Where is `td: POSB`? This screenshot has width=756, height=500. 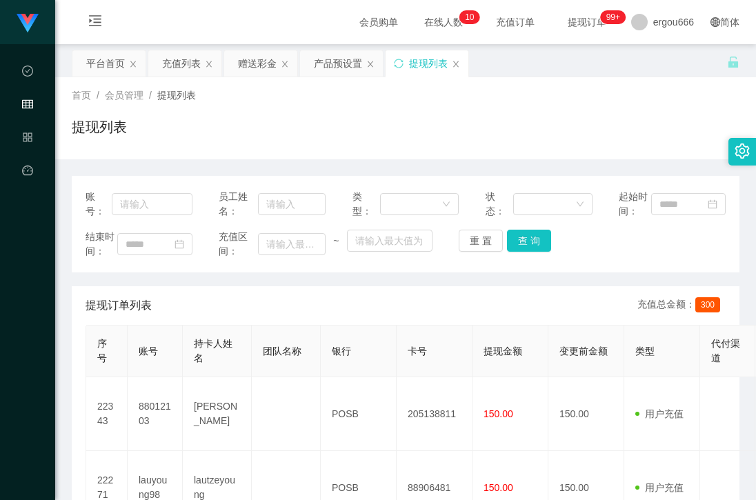
td: POSB is located at coordinates (359, 414).